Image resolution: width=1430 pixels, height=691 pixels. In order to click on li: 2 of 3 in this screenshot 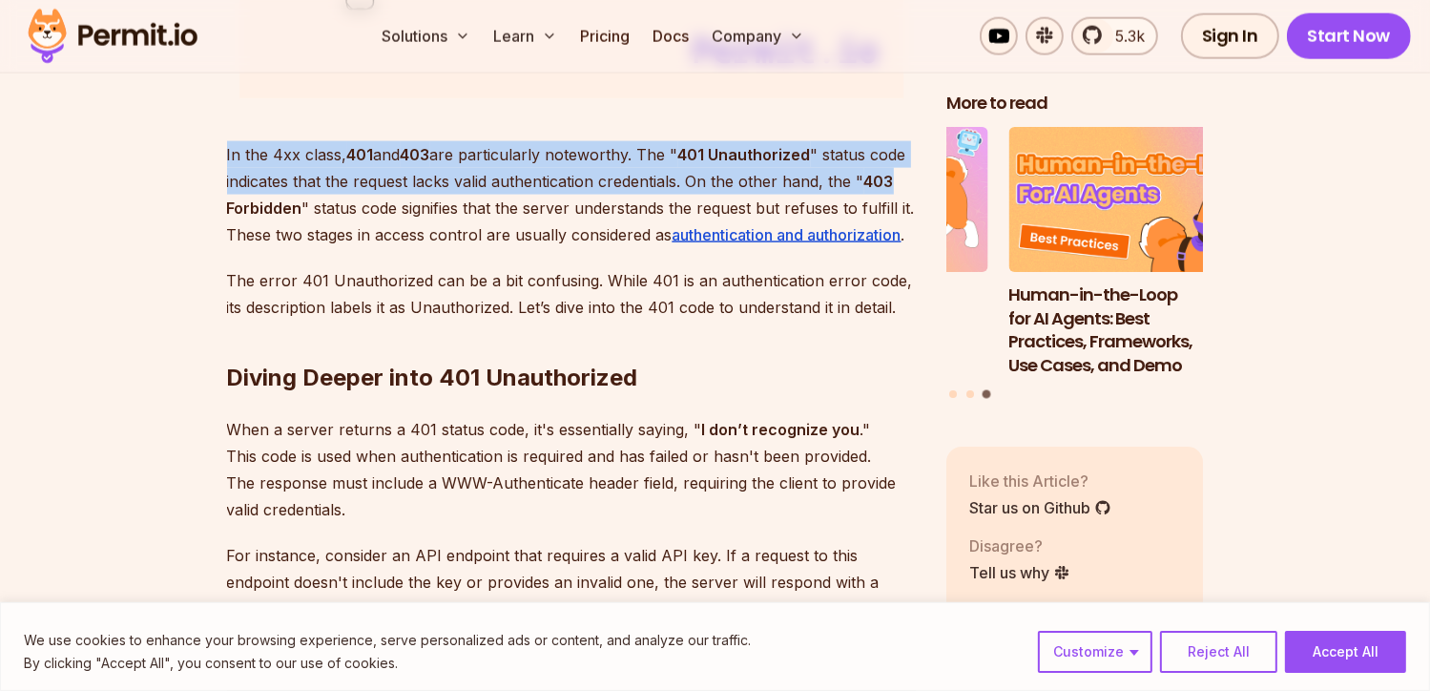, I will do `click(860, 252)`.